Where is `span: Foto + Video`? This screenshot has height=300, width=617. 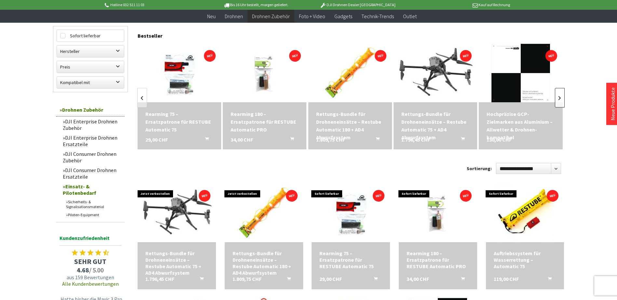 span: Foto + Video is located at coordinates (312, 16).